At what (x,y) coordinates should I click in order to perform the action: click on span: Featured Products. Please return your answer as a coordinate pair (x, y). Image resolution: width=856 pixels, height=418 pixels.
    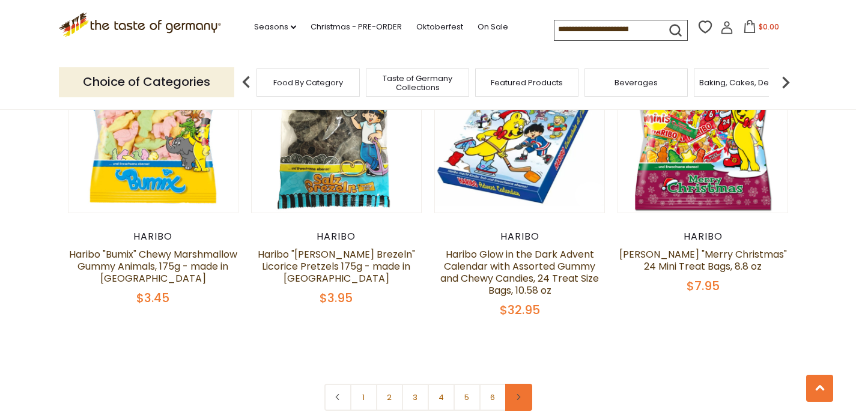
    Looking at the image, I should click on (527, 82).